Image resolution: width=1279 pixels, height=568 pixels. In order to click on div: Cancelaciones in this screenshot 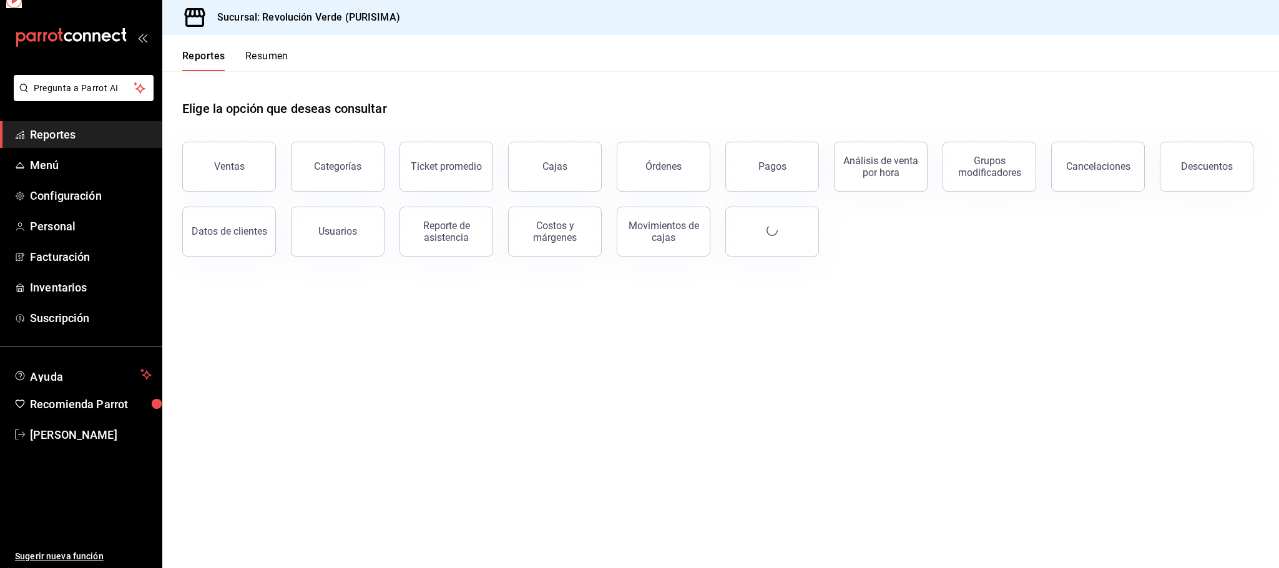, I will do `click(1098, 166)`.